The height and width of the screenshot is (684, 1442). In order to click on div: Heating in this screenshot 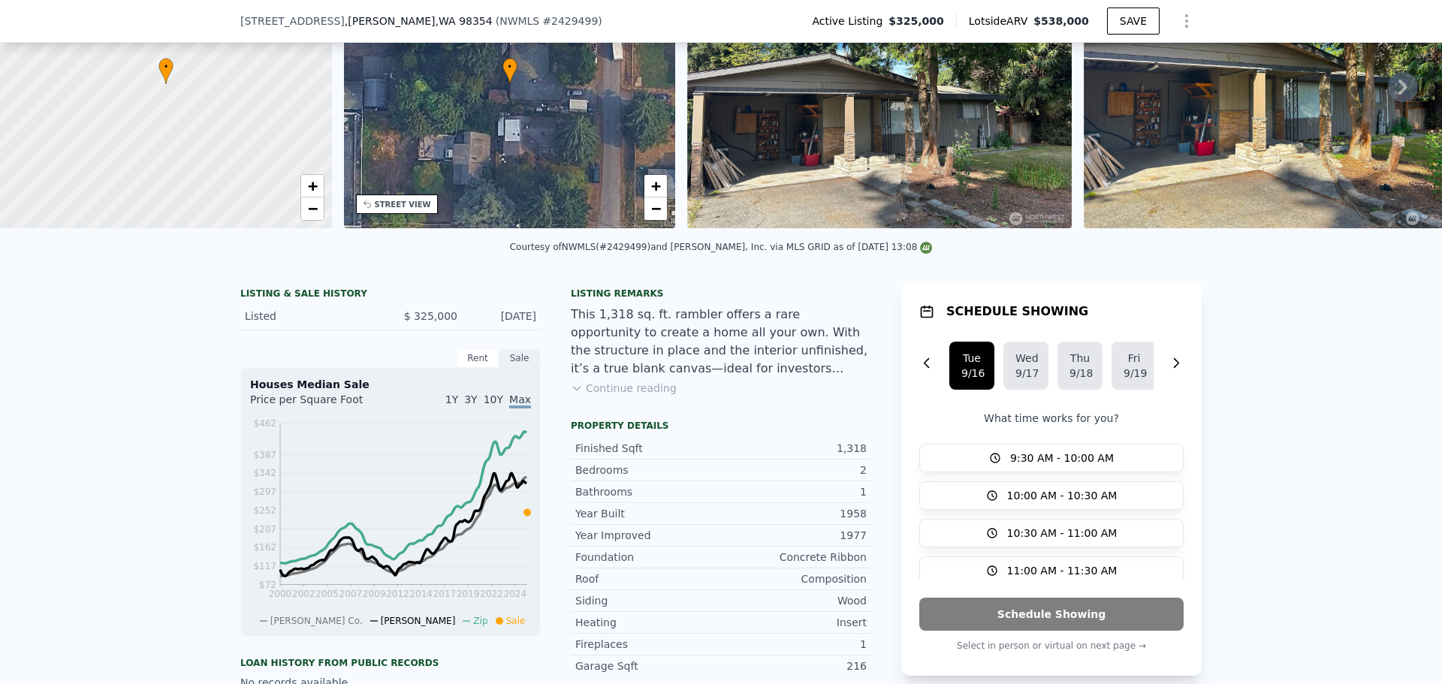, I will do `click(648, 623)`.